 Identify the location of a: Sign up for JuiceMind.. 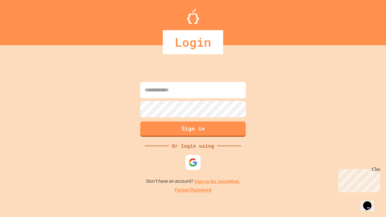
(217, 181).